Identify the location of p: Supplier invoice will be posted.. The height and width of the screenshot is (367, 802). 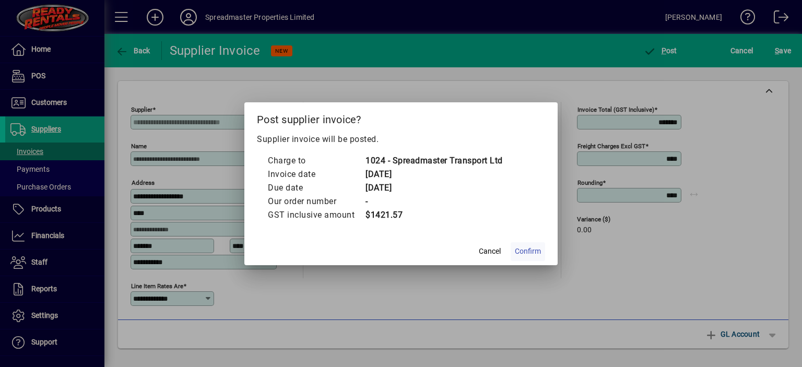
(401, 139).